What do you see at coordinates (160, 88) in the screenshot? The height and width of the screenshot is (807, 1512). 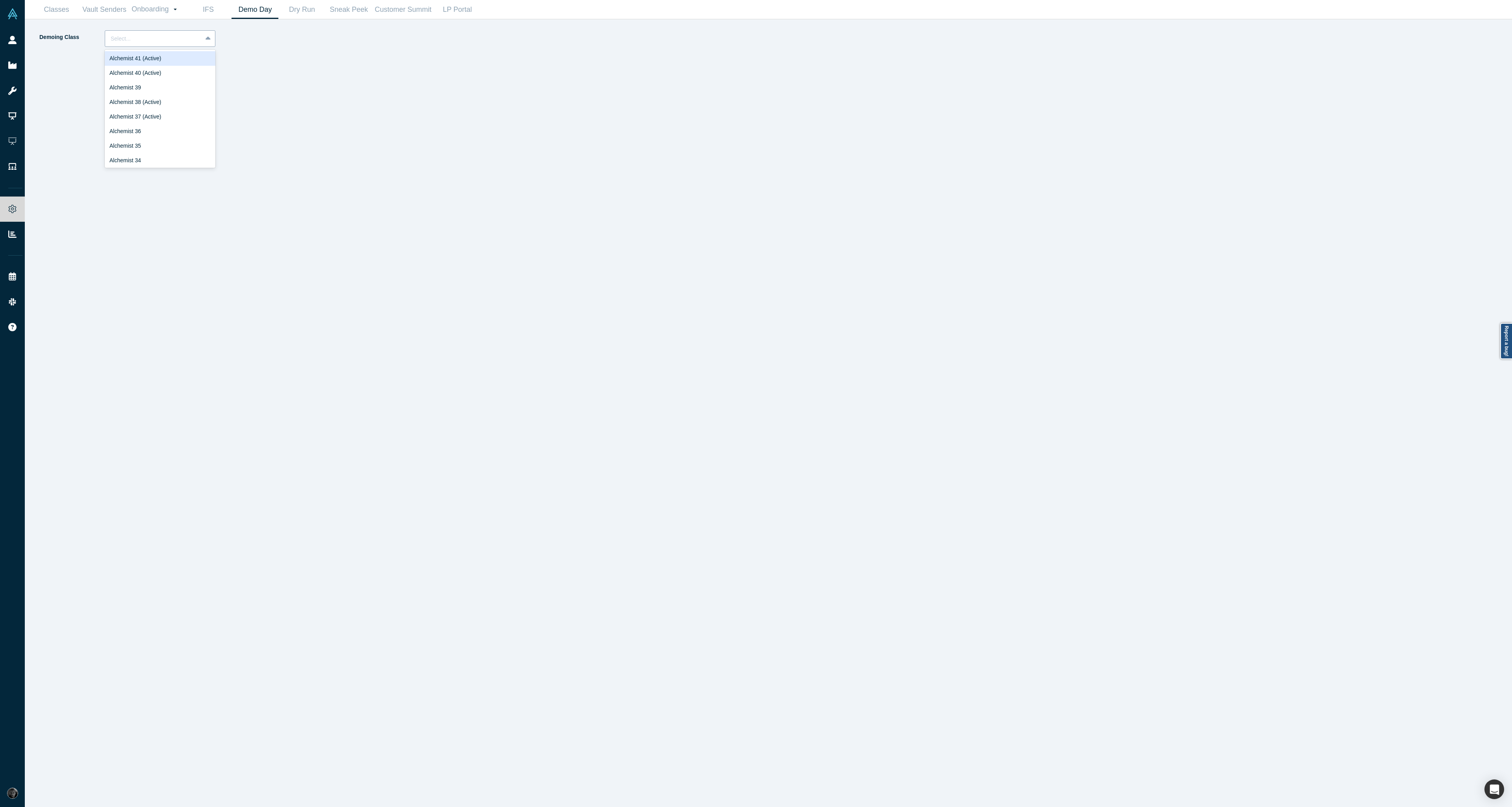 I see `div: Alchemist 39` at bounding box center [160, 88].